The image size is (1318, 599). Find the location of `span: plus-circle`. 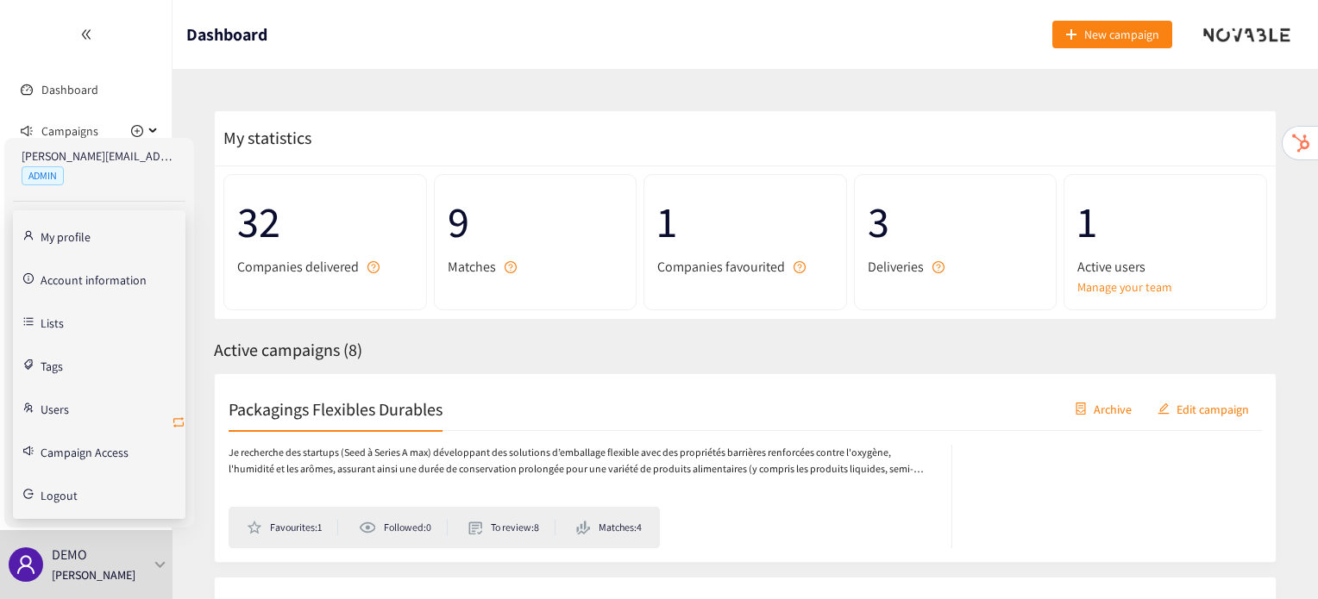

span: plus-circle is located at coordinates (137, 131).